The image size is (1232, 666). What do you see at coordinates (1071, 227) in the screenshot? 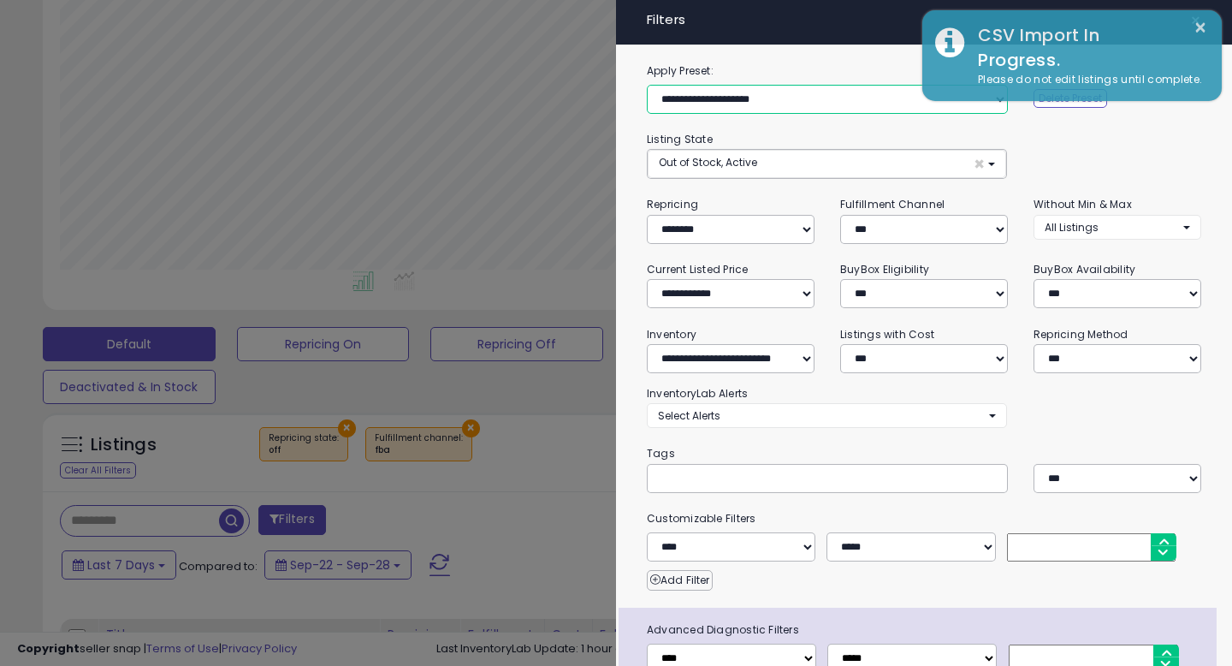
I see `span: All Listings` at bounding box center [1071, 227].